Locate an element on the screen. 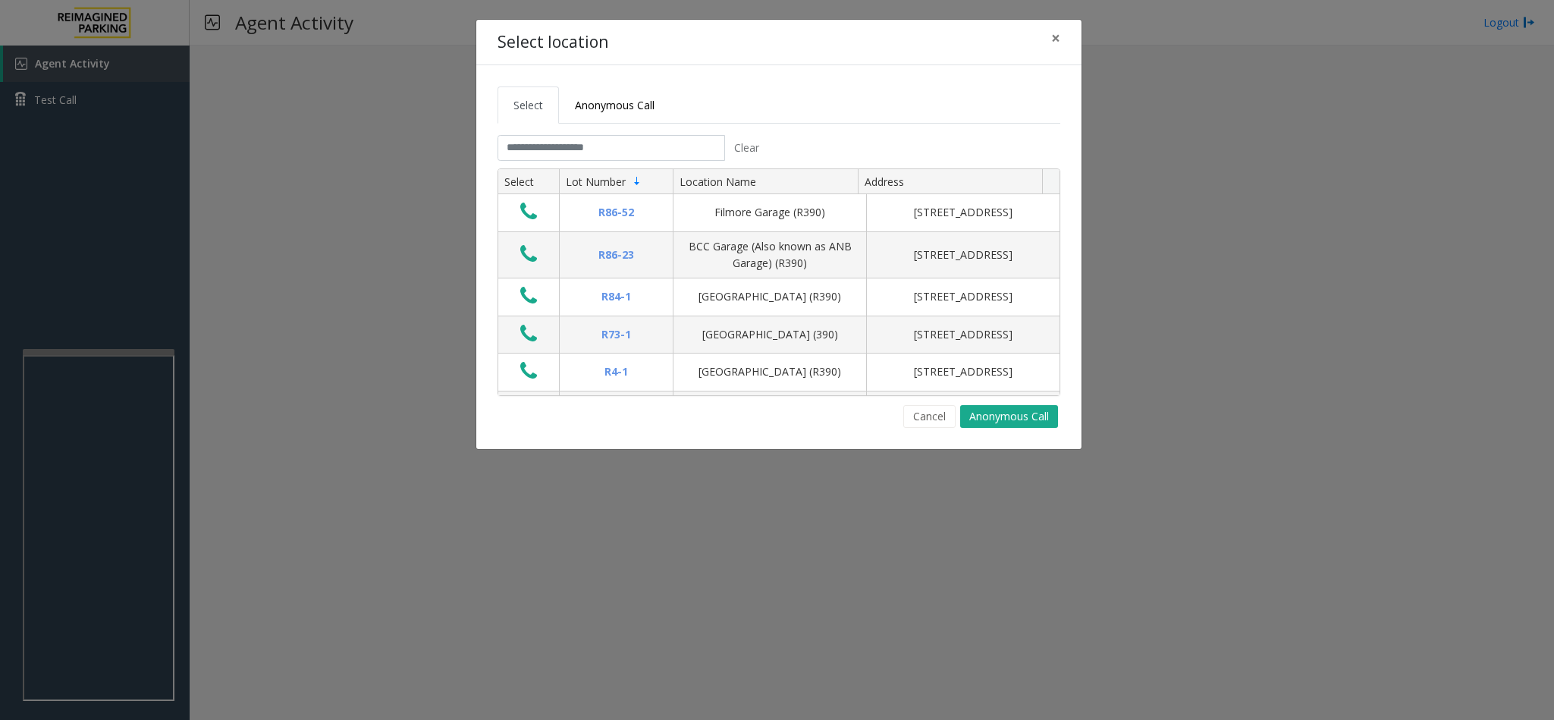  div: R73-1 is located at coordinates (616, 334).